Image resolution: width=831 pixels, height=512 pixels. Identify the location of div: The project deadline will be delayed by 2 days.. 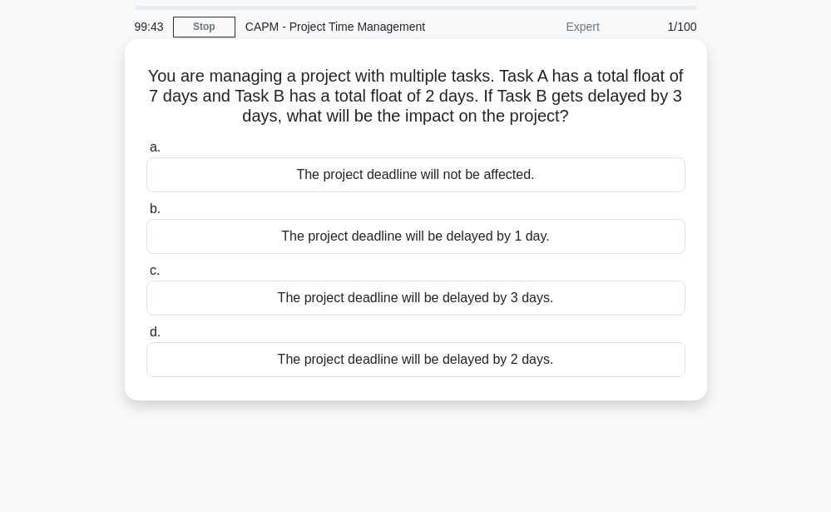
(416, 359).